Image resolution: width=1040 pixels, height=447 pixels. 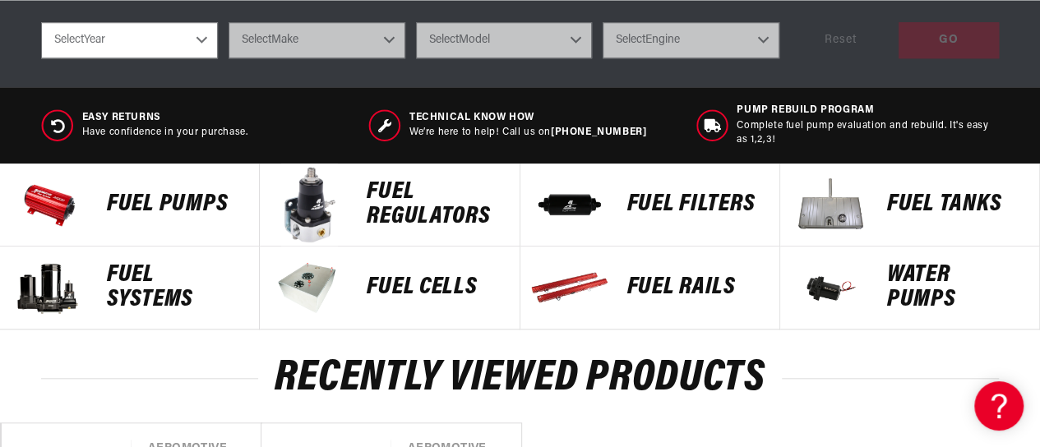 What do you see at coordinates (528, 118) in the screenshot?
I see `span: Technical Know How` at bounding box center [528, 118].